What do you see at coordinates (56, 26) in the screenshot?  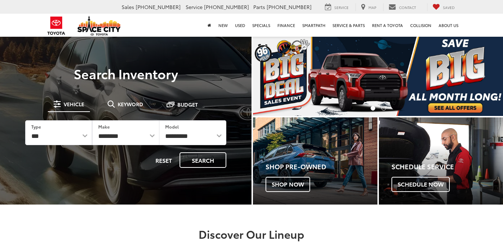 I see `img: Toyota` at bounding box center [56, 26].